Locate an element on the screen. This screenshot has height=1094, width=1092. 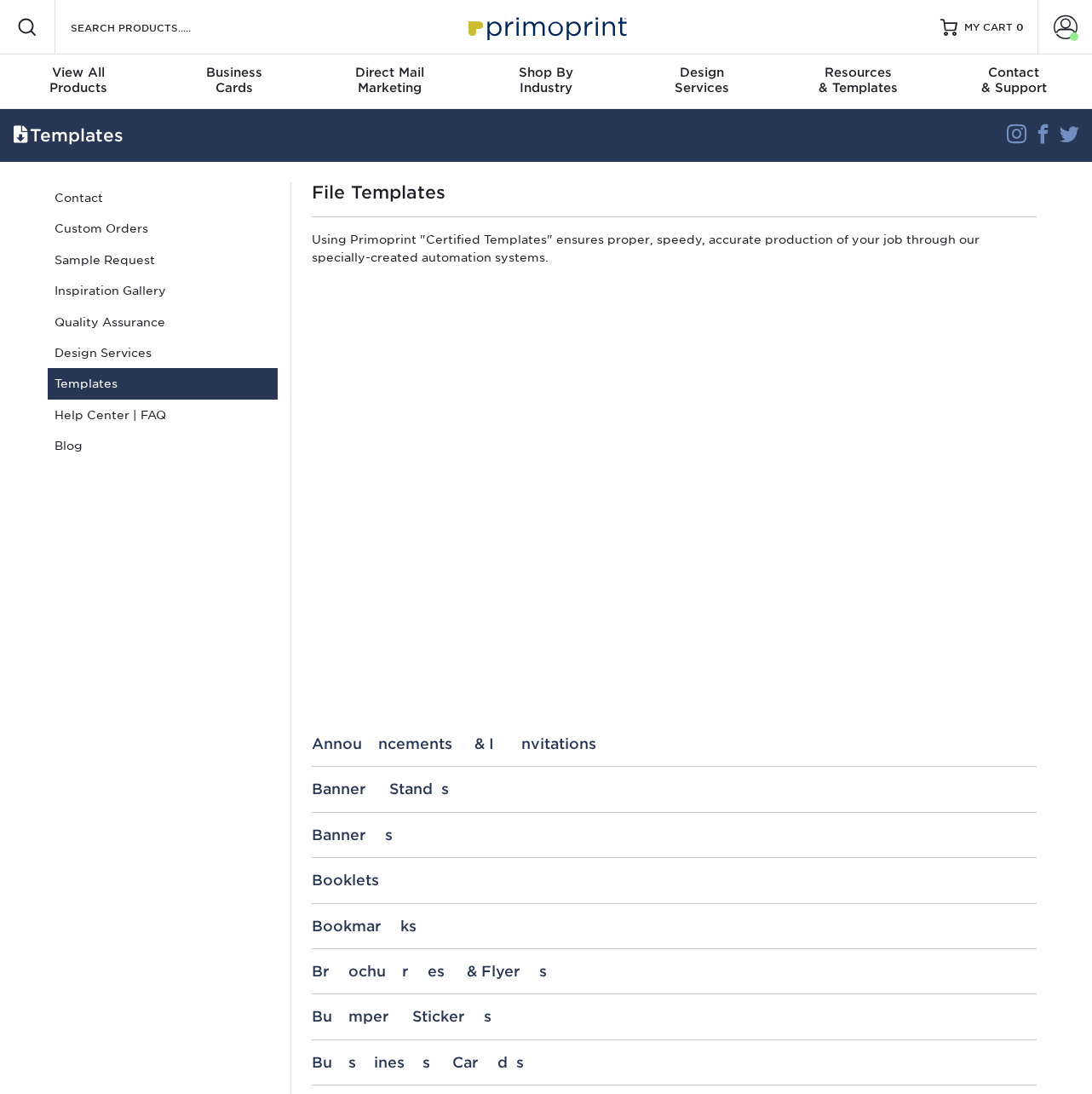
a: Direct MailMarketing is located at coordinates (389, 82).